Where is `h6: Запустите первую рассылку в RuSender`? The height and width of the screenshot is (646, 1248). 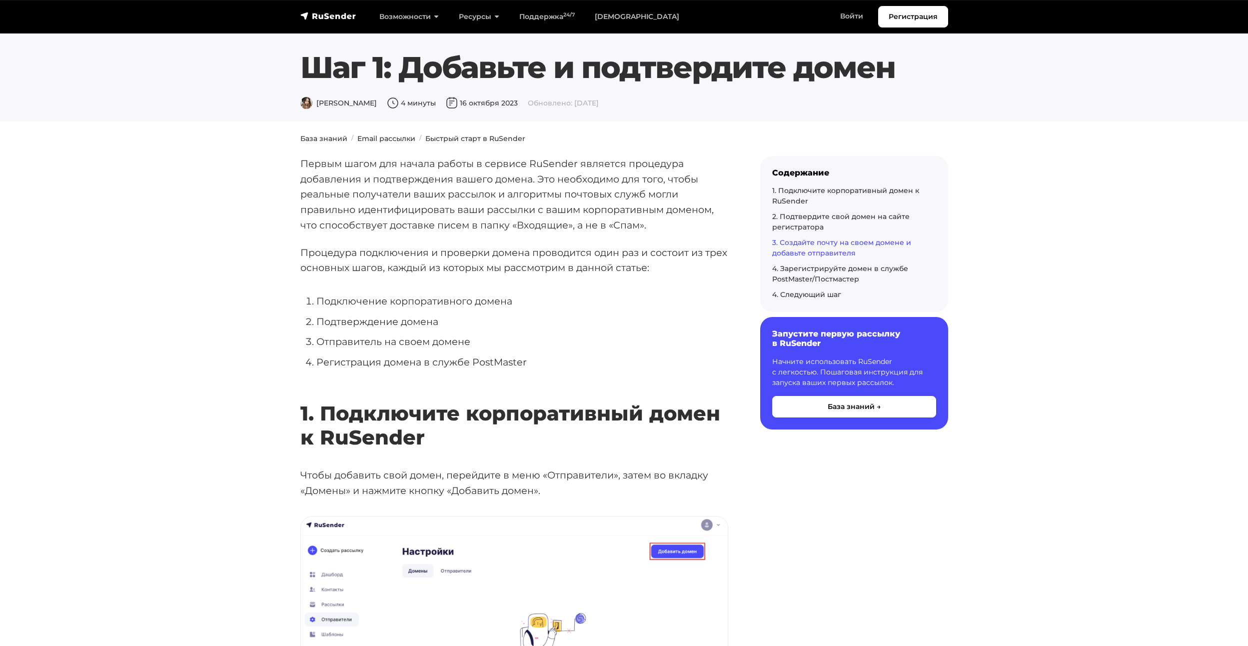
h6: Запустите первую рассылку в RuSender is located at coordinates (854, 338).